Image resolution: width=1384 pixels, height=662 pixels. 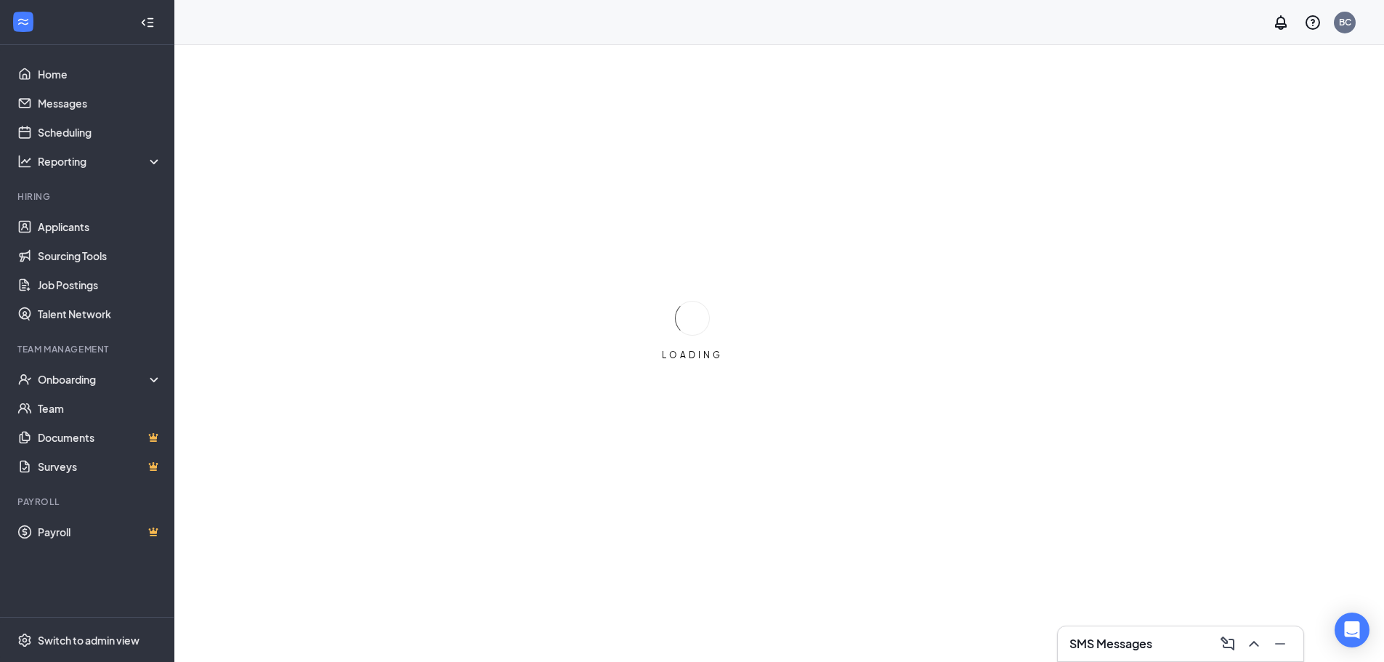 What do you see at coordinates (88, 349) in the screenshot?
I see `div: Team Management` at bounding box center [88, 349].